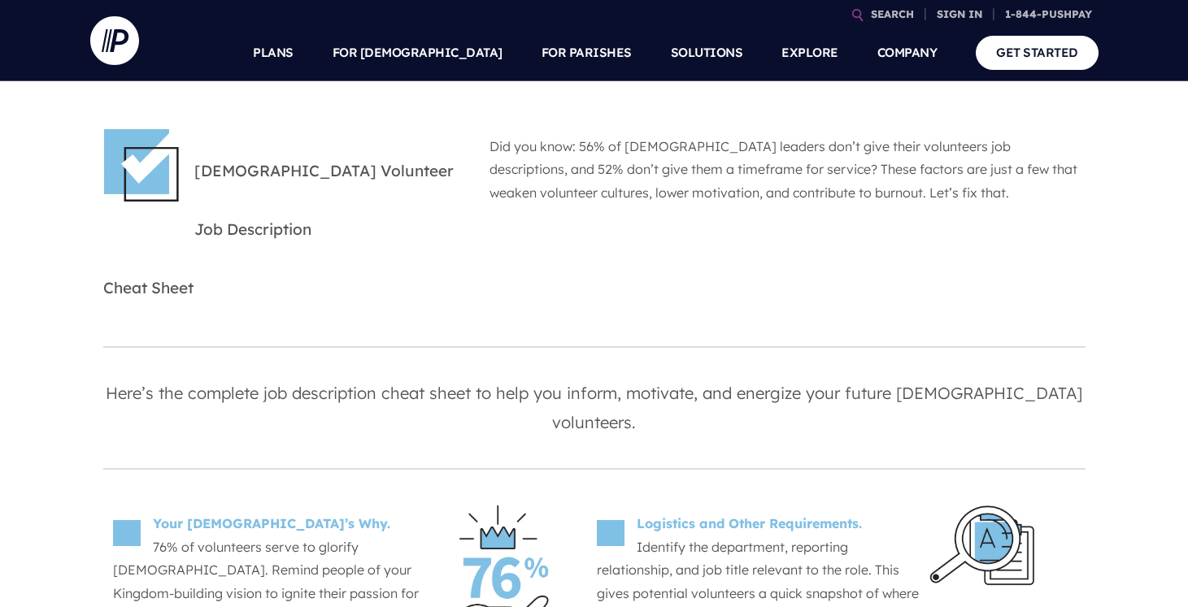 This screenshot has height=607, width=1188. I want to click on a: PLANS, so click(273, 53).